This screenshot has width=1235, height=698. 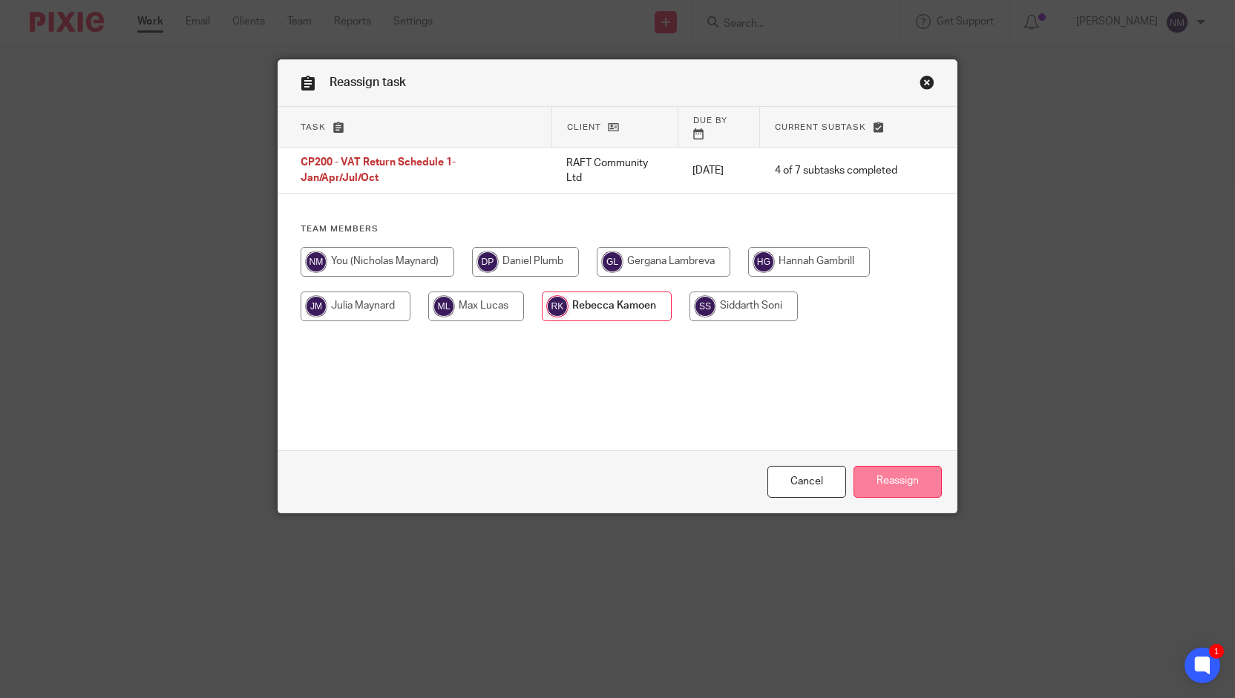 What do you see at coordinates (584, 127) in the screenshot?
I see `span: Client` at bounding box center [584, 127].